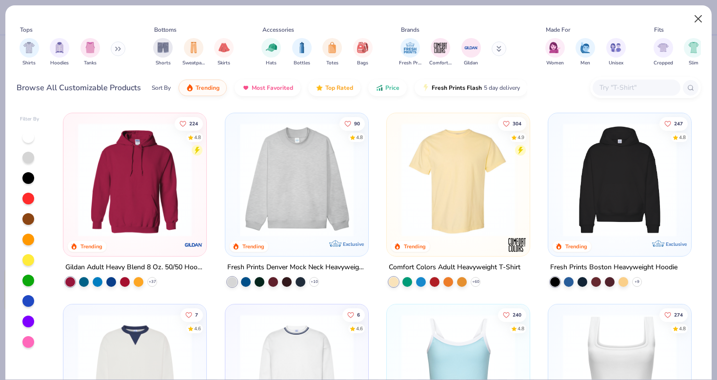 This screenshot has width=717, height=380. Describe the element at coordinates (332, 52) in the screenshot. I see `div: filter for Totes` at that location.